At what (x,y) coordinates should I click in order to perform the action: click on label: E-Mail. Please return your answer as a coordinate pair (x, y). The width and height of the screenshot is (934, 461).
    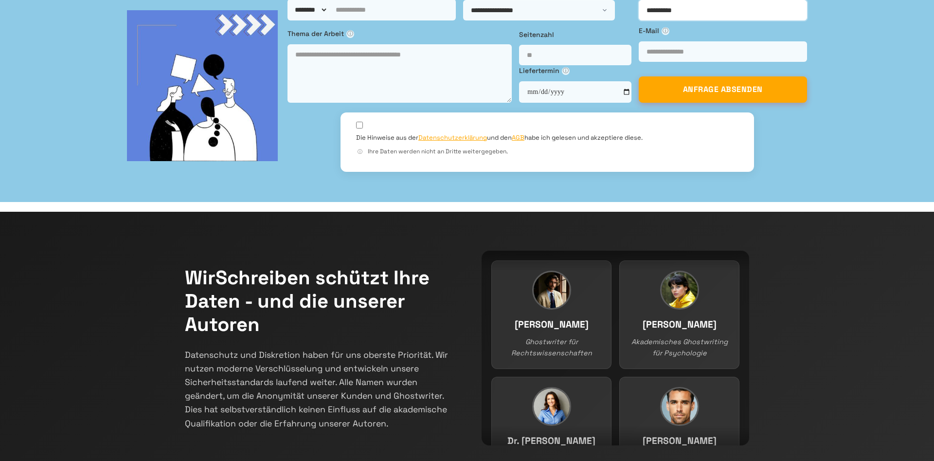
    Looking at the image, I should click on (723, 31).